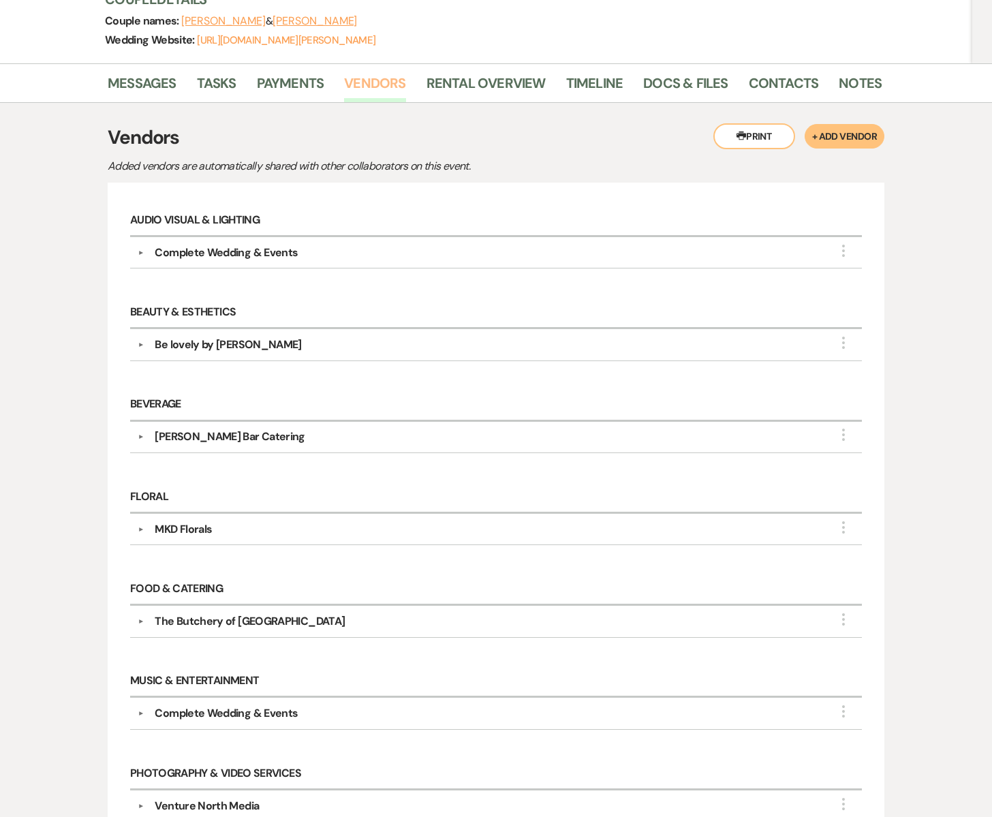 The width and height of the screenshot is (992, 817). I want to click on button: Print, so click(754, 136).